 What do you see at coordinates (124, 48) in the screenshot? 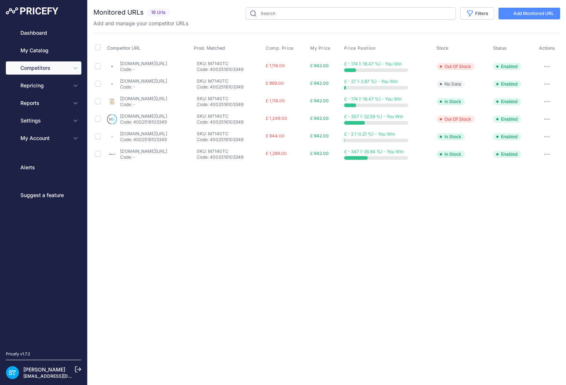
I see `span: Competitor URL` at bounding box center [124, 48].